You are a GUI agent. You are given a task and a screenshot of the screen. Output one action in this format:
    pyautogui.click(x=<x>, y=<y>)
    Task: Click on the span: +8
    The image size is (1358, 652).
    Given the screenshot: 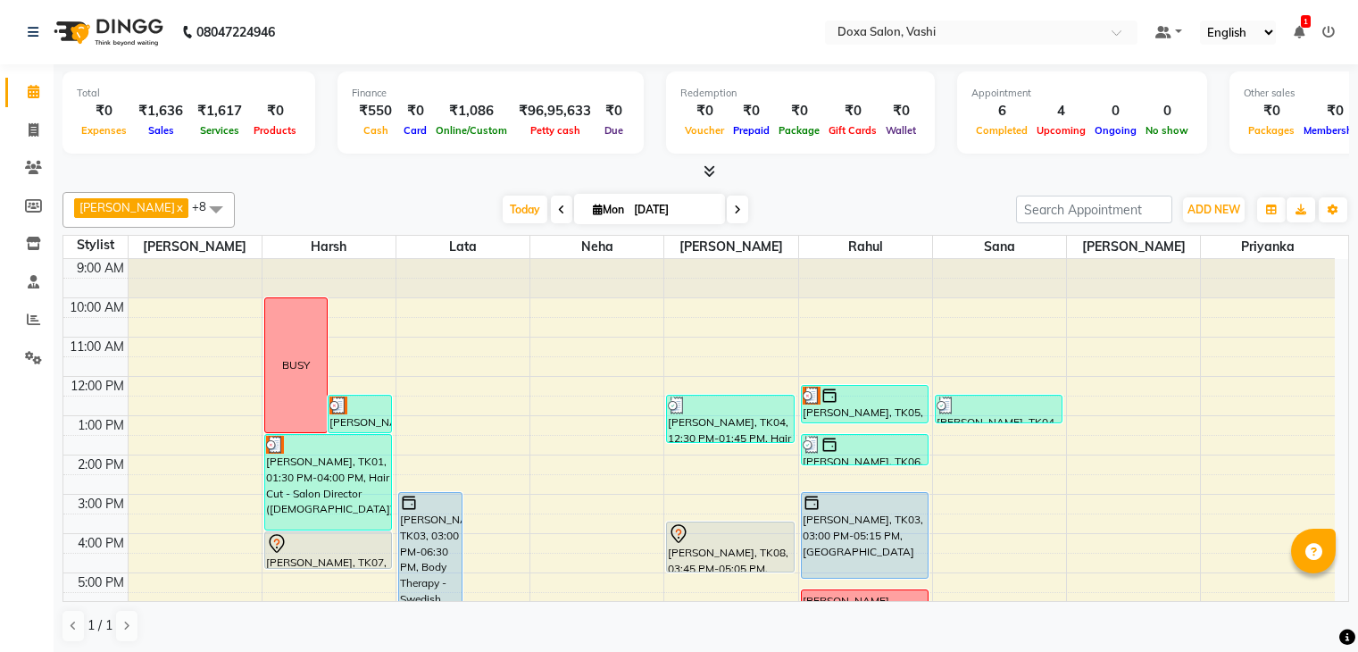 What is the action you would take?
    pyautogui.click(x=205, y=206)
    